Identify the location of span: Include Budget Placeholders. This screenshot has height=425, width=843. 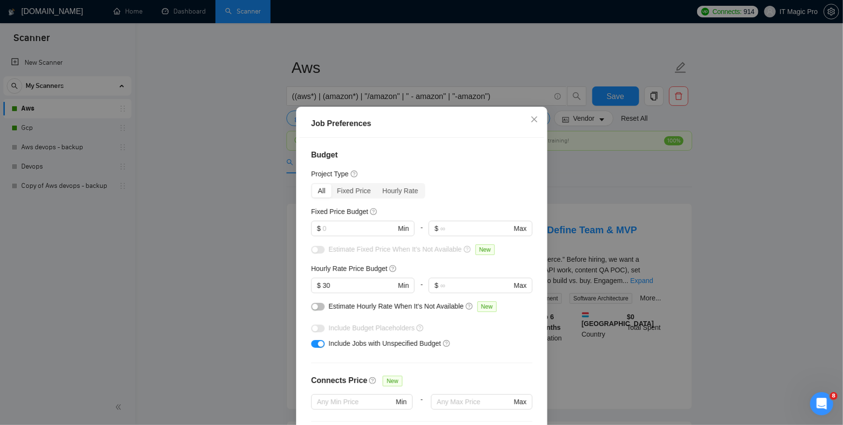
(371, 328).